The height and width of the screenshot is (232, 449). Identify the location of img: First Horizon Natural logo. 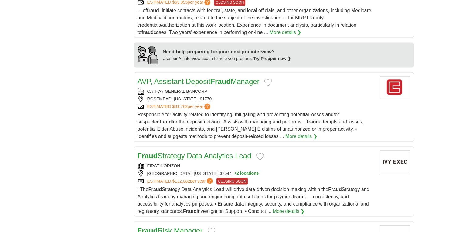
(395, 162).